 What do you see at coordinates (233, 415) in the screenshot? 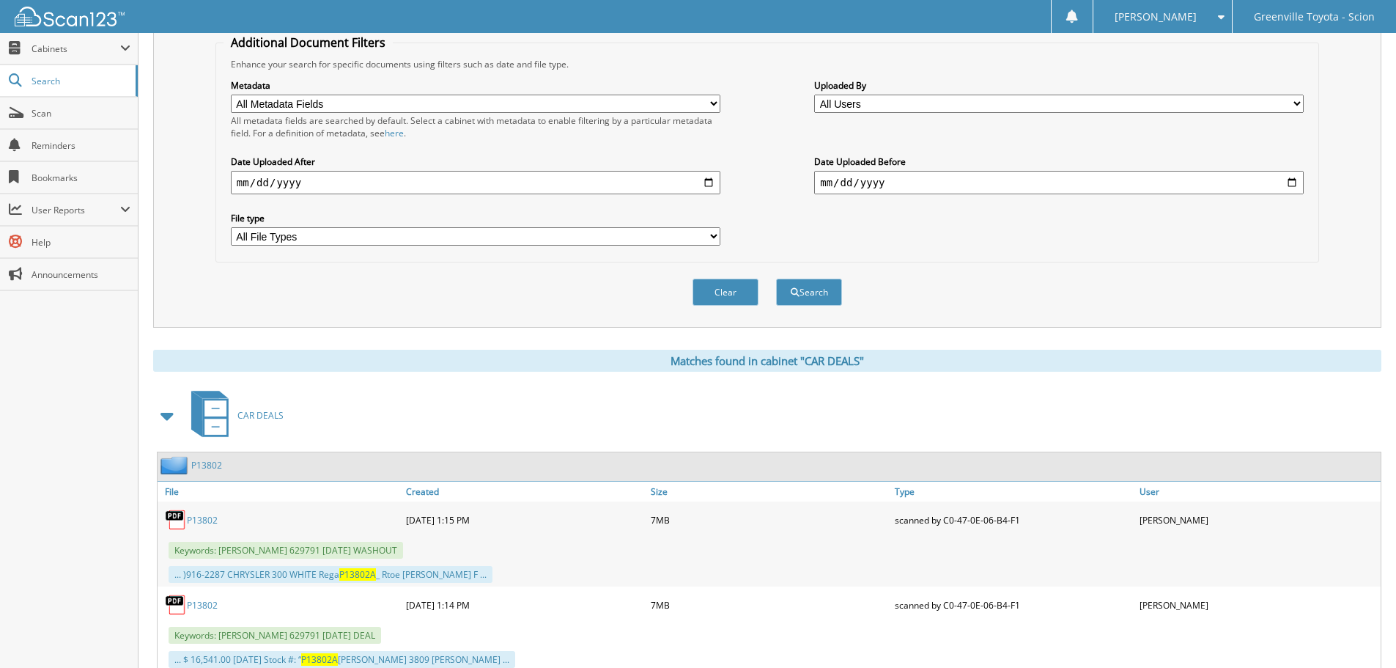
I see `a: CAR DEALS` at bounding box center [233, 415].